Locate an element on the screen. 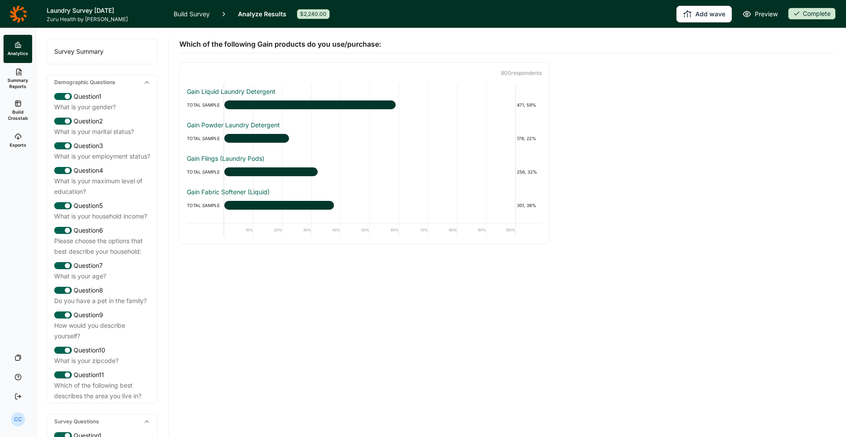  div: Question 6 is located at coordinates (102, 230).